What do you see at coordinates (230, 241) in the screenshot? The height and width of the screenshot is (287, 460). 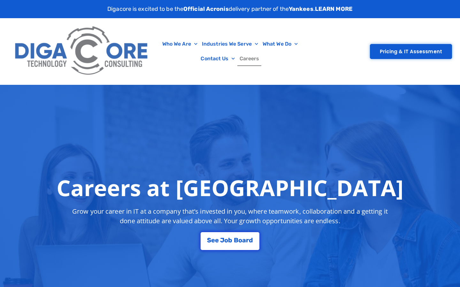 I see `a: See Job Board` at bounding box center [230, 241].